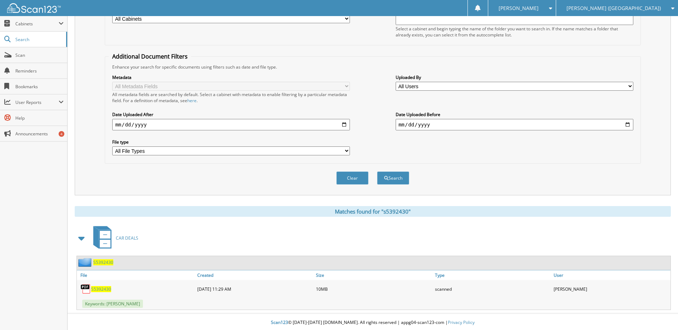  Describe the element at coordinates (39, 86) in the screenshot. I see `span: Bookmarks` at that location.